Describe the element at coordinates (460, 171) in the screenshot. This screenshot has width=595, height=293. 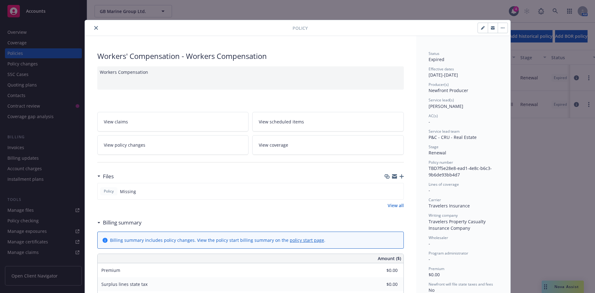
I see `span: TBD7f5e28e8-ead1-4e8c-b6c3-9b6de93bb4d7` at that location.